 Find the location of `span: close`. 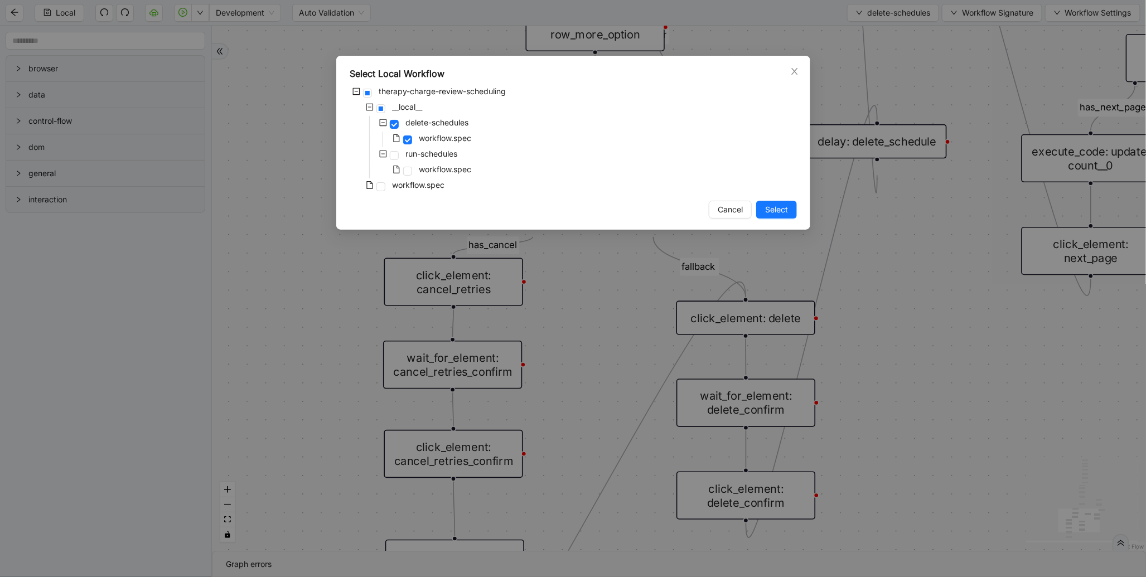

span: close is located at coordinates (795, 71).